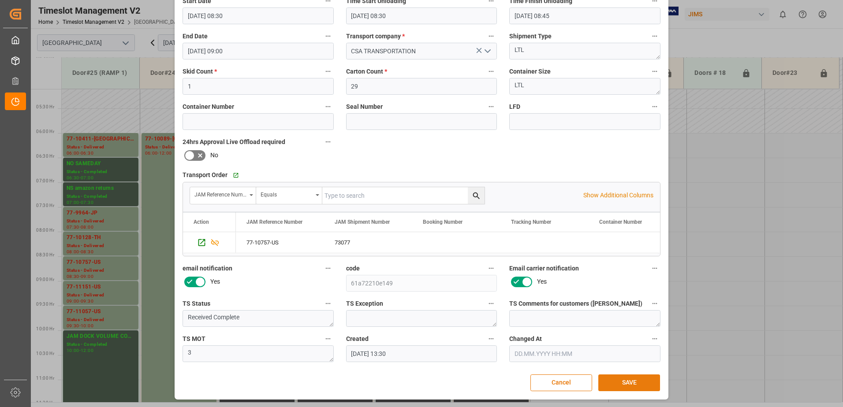  I want to click on span: No, so click(214, 155).